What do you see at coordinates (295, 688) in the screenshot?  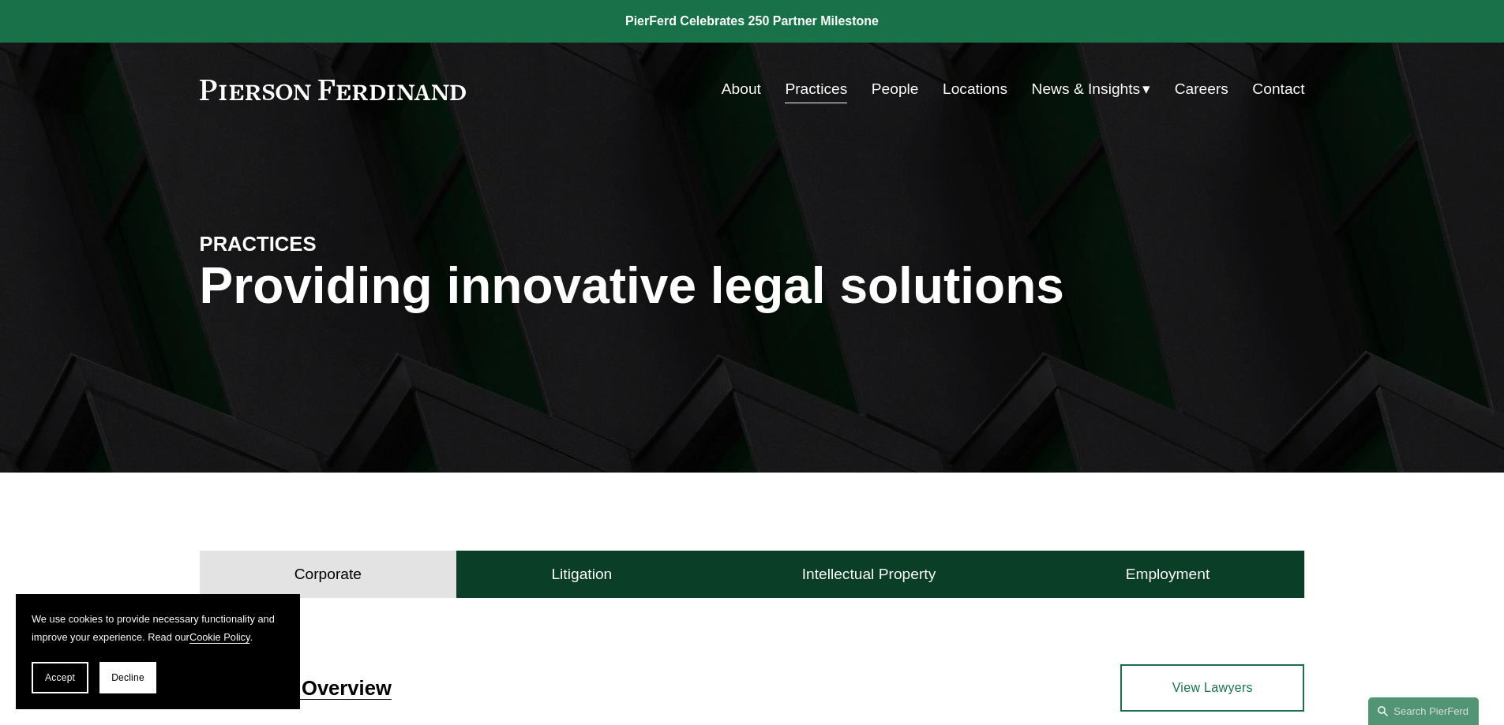 I see `a: Corporate Overview` at bounding box center [295, 688].